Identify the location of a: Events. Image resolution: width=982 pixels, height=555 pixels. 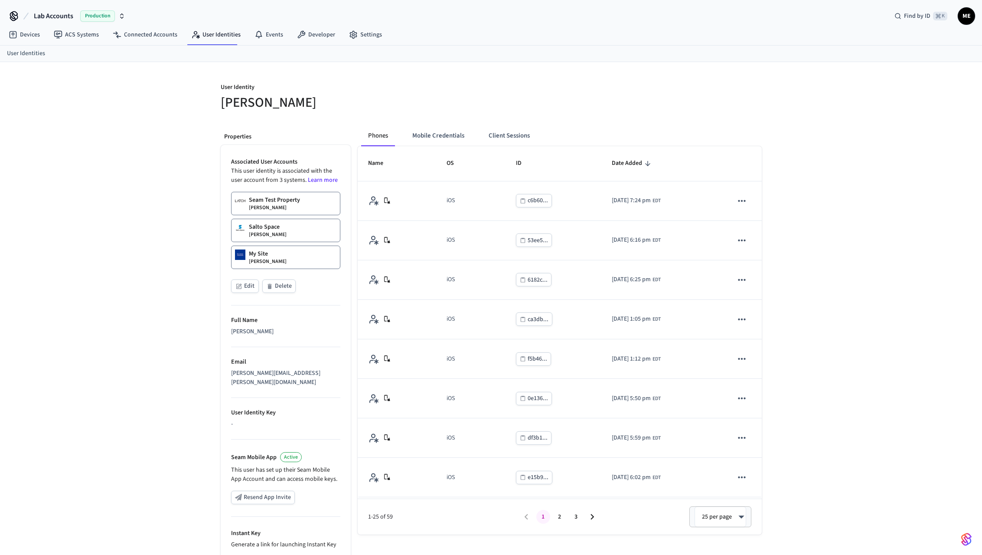
(269, 35).